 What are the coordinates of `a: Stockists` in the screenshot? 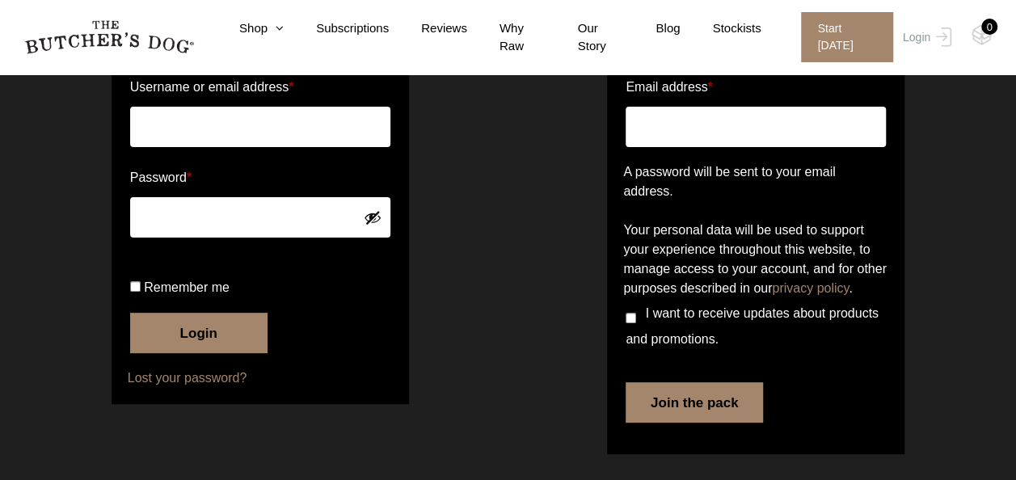 It's located at (720, 28).